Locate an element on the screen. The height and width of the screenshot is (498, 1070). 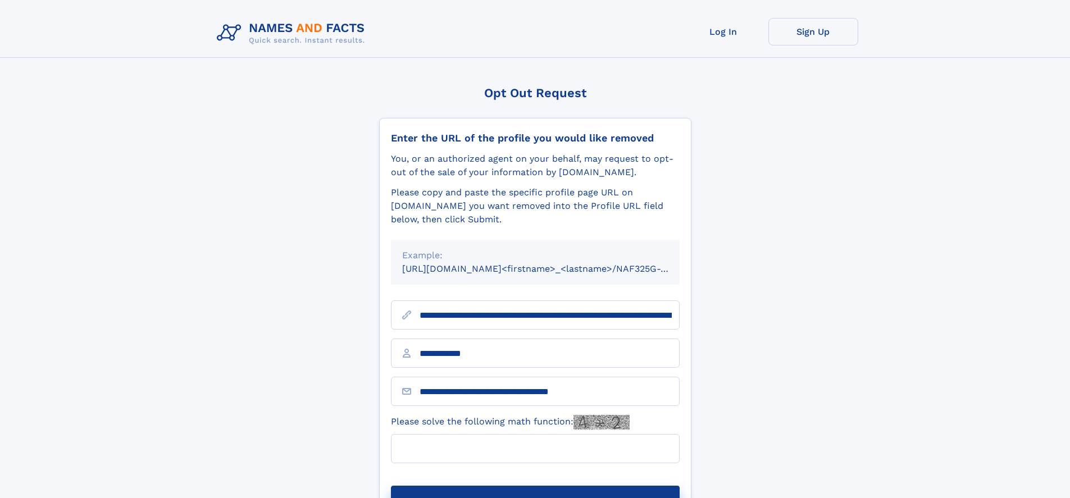
a: Sign Up is located at coordinates (813, 31).